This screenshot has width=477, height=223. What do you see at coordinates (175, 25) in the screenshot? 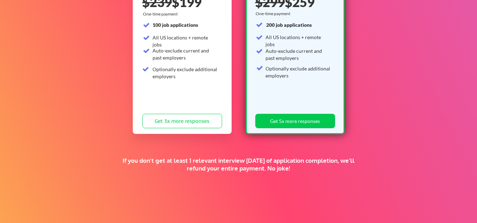
I see `strong: 100 job applications` at bounding box center [175, 25].